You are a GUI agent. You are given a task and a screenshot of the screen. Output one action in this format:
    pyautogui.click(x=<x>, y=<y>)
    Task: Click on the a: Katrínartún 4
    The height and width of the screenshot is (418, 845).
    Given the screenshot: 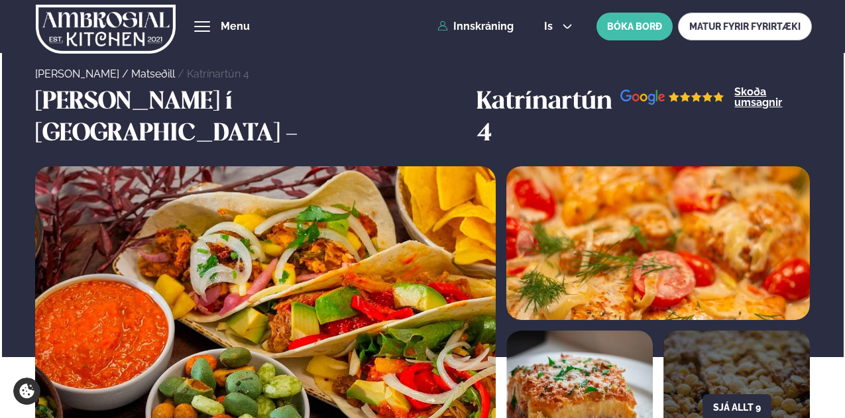 What is the action you would take?
    pyautogui.click(x=218, y=74)
    